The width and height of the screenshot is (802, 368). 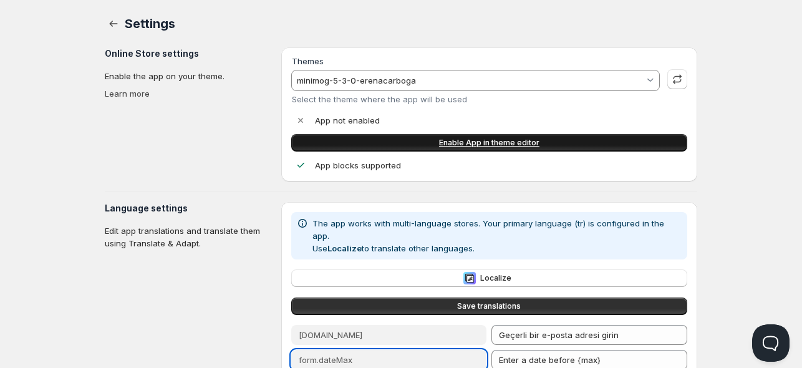 I want to click on div: Select the theme where the app will be used, so click(x=476, y=99).